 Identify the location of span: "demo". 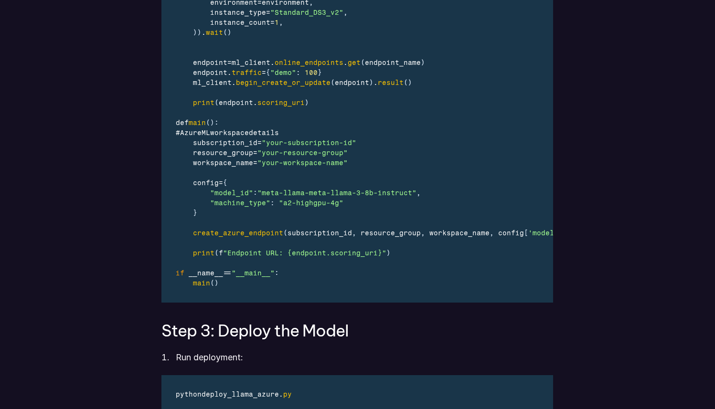
(283, 73).